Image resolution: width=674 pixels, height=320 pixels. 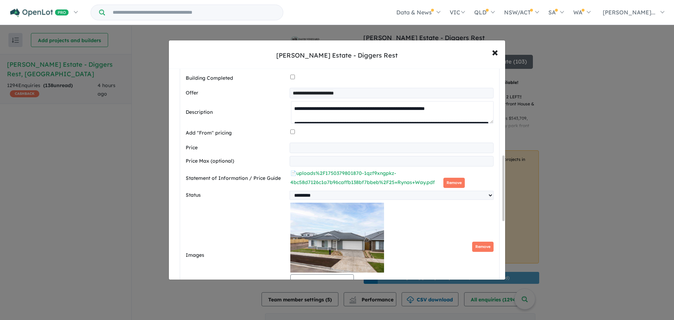 What do you see at coordinates (237, 78) in the screenshot?
I see `label: Building Completed` at bounding box center [237, 78].